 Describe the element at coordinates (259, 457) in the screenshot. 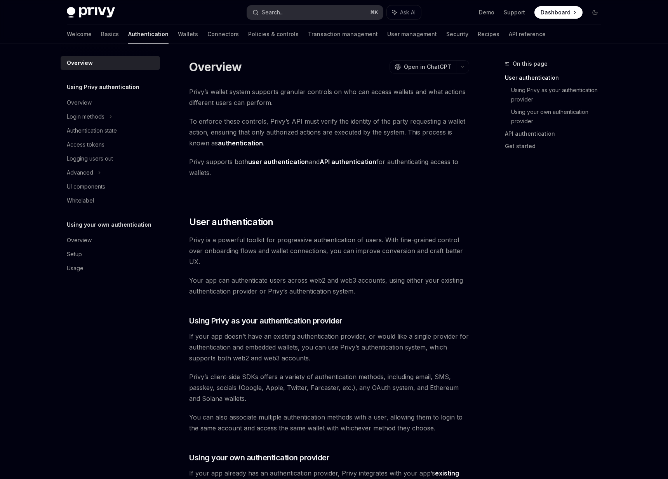

I see `span: Using your own authentication provider` at that location.